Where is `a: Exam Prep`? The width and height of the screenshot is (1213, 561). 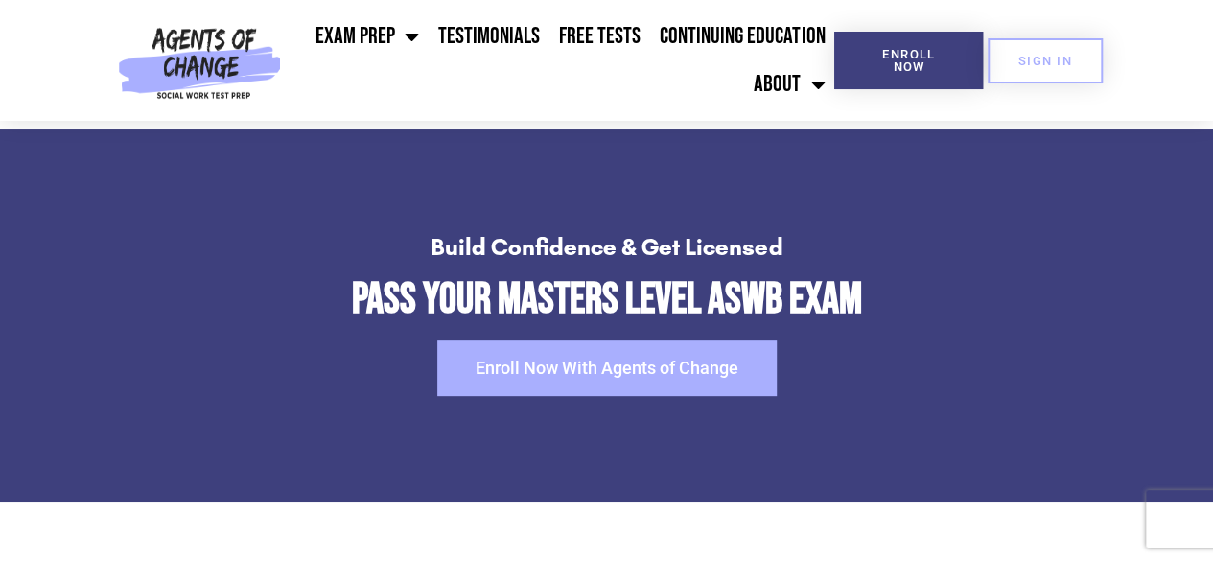
a: Exam Prep is located at coordinates (367, 36).